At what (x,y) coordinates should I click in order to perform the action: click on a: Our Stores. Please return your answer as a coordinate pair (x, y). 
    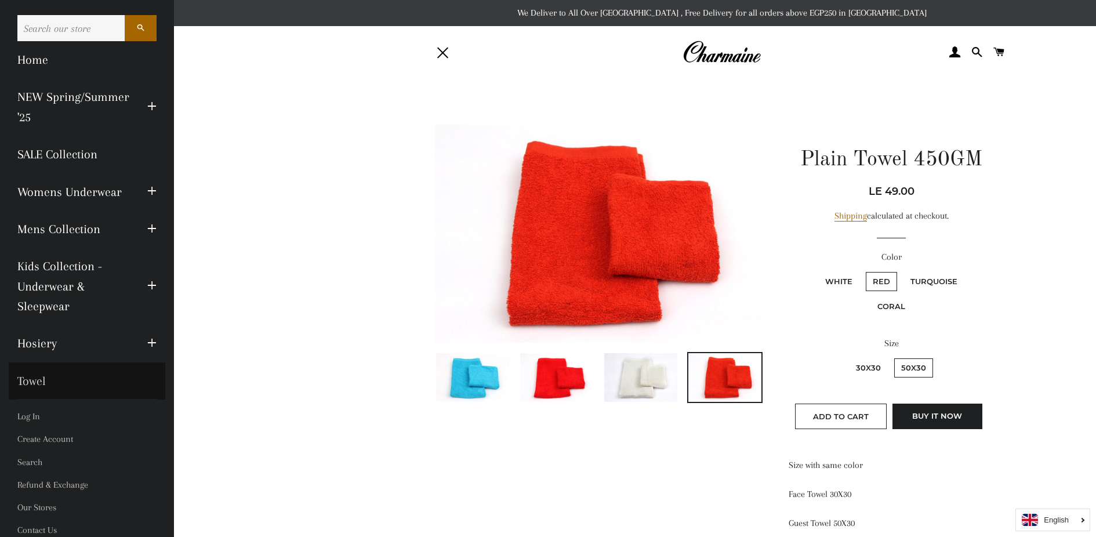
    Looking at the image, I should click on (87, 507).